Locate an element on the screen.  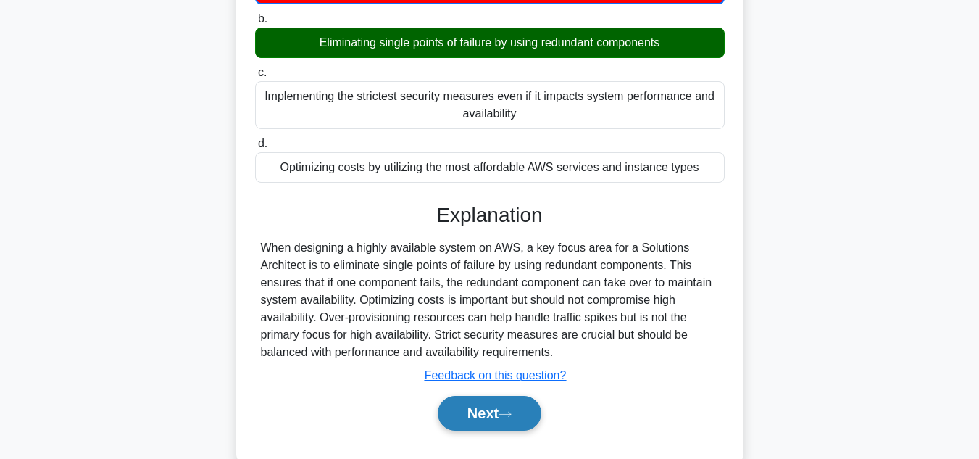
span: c. is located at coordinates (262, 72).